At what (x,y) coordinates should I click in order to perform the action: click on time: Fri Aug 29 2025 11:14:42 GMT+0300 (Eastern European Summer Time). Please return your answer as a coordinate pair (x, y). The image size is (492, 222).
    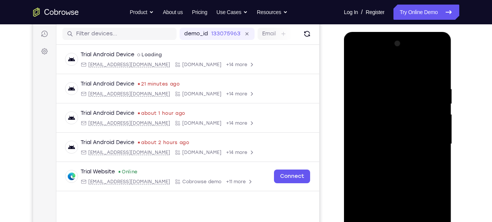
    Looking at the image, I should click on (132, 138).